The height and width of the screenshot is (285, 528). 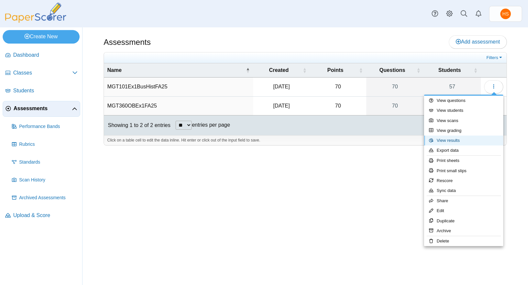 I want to click on a: View students, so click(x=464, y=111).